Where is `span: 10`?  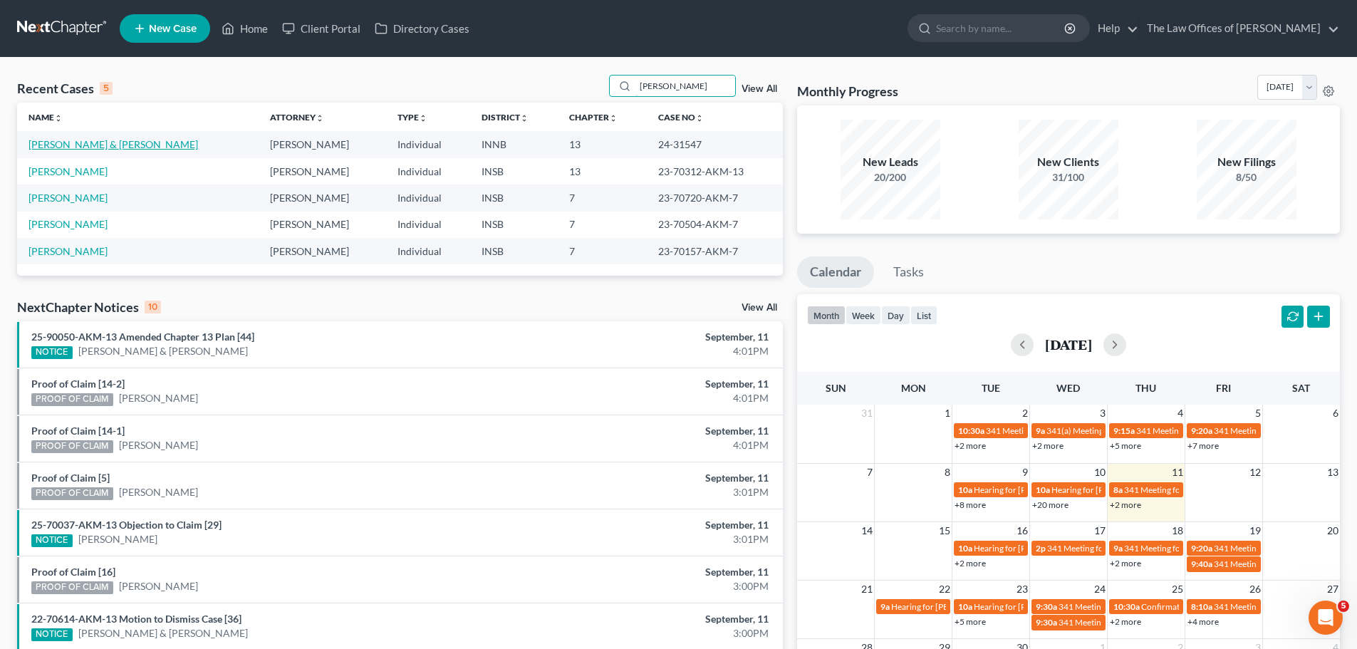
span: 10 is located at coordinates (1100, 472).